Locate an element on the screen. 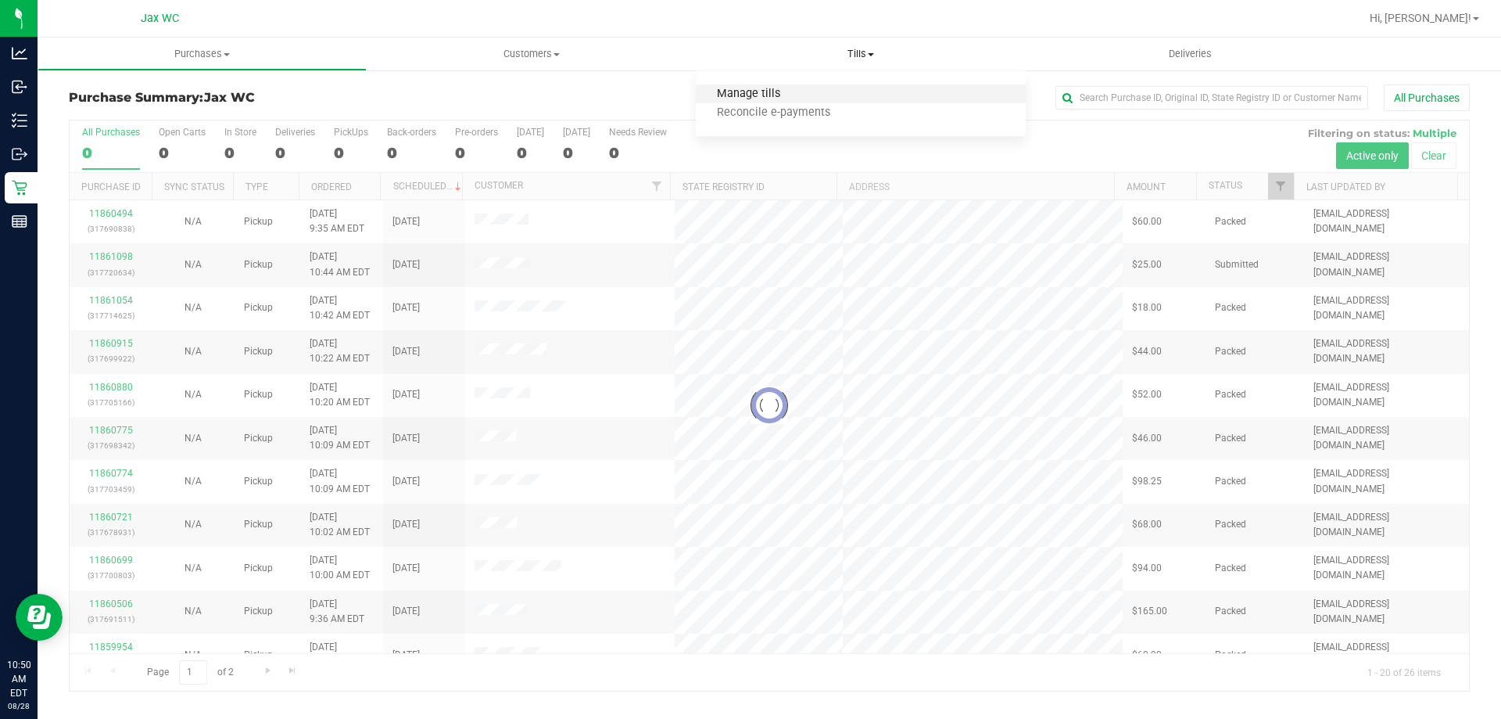 Image resolution: width=1501 pixels, height=719 pixels. p: 08/28 is located at coordinates (19, 705).